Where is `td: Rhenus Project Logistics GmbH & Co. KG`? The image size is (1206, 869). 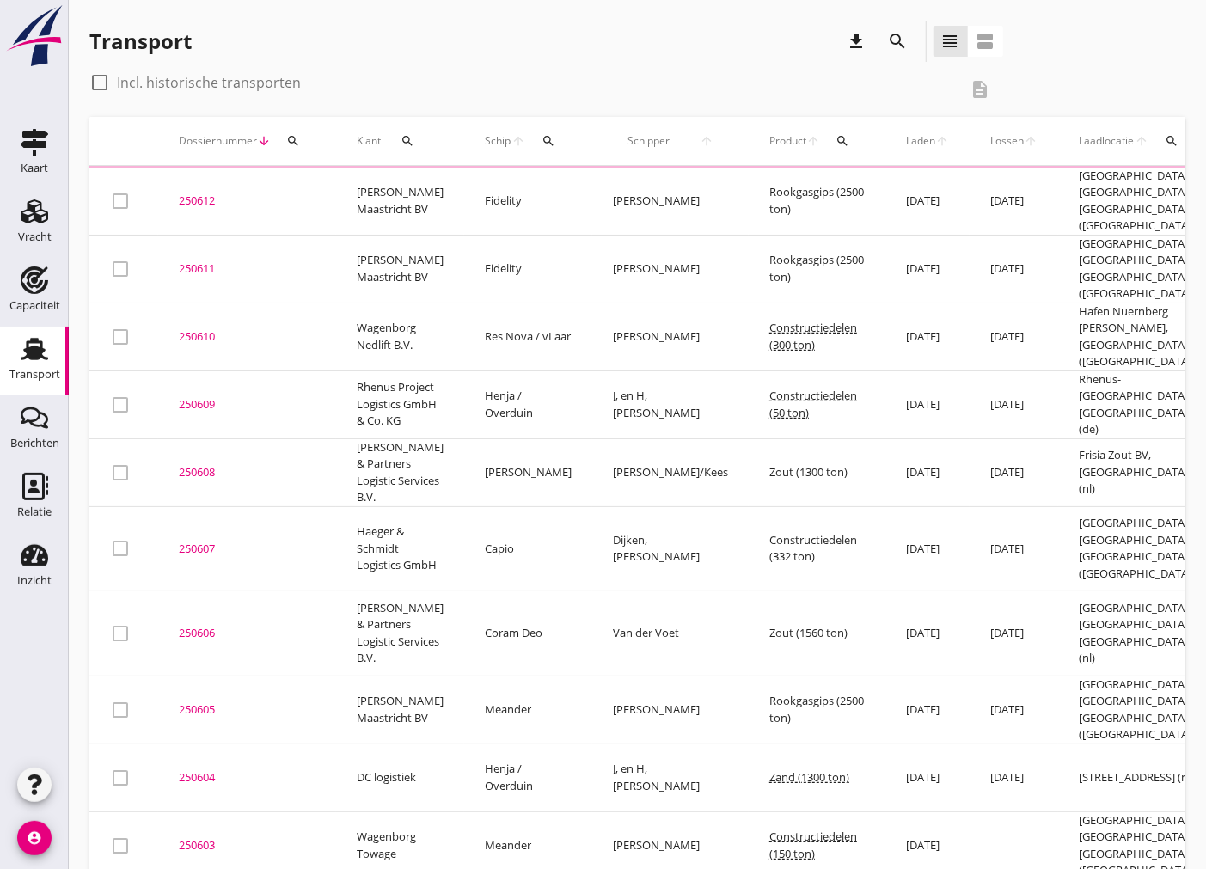 td: Rhenus Project Logistics GmbH & Co. KG is located at coordinates (400, 404).